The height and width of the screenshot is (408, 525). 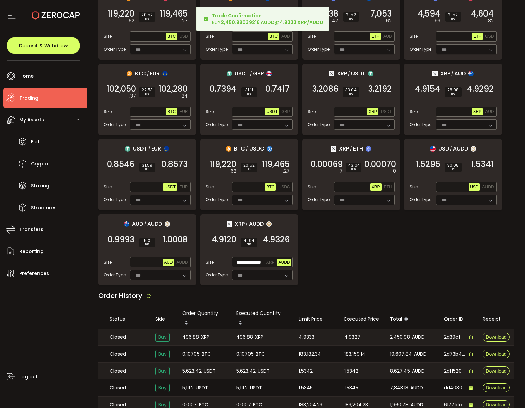 What do you see at coordinates (127, 319) in the screenshot?
I see `div: Status` at bounding box center [127, 319].